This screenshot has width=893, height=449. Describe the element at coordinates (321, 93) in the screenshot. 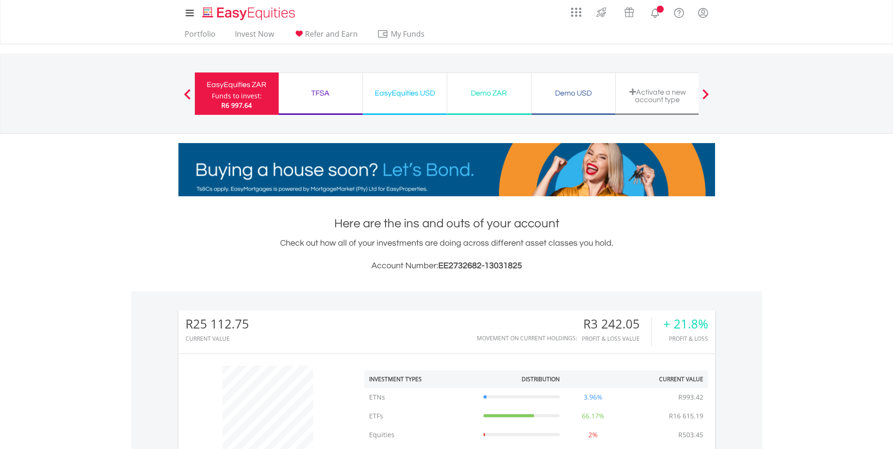

I see `div: TFSA` at that location.